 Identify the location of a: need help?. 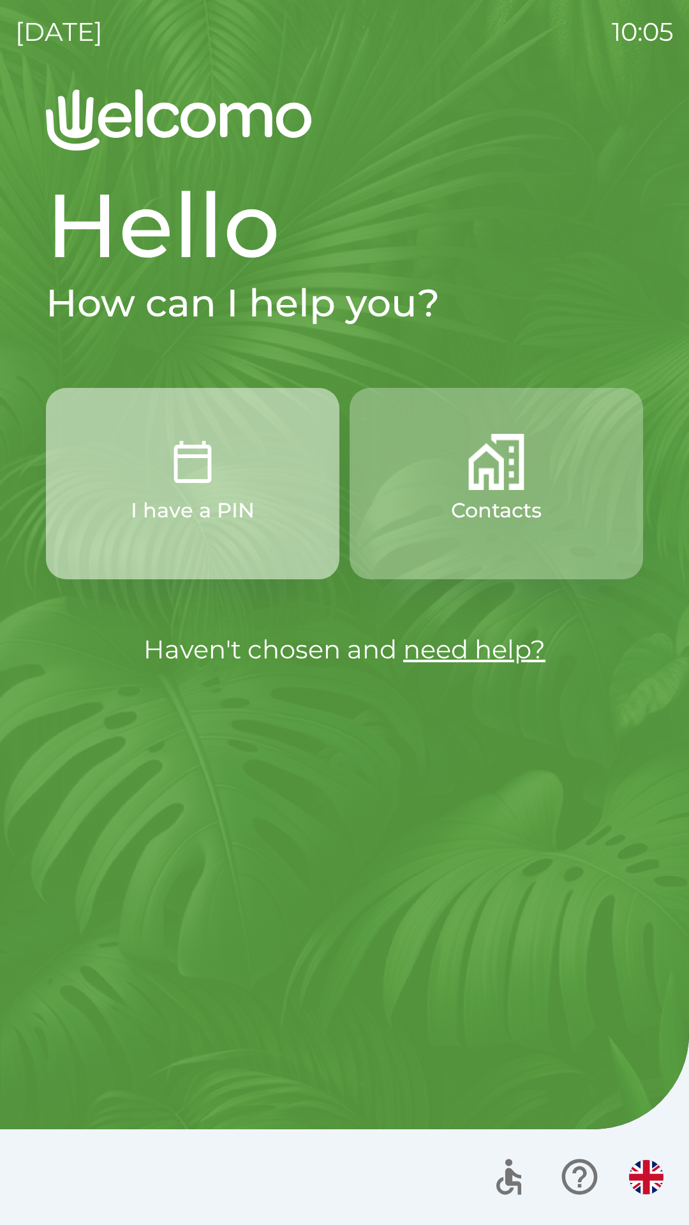
(474, 649).